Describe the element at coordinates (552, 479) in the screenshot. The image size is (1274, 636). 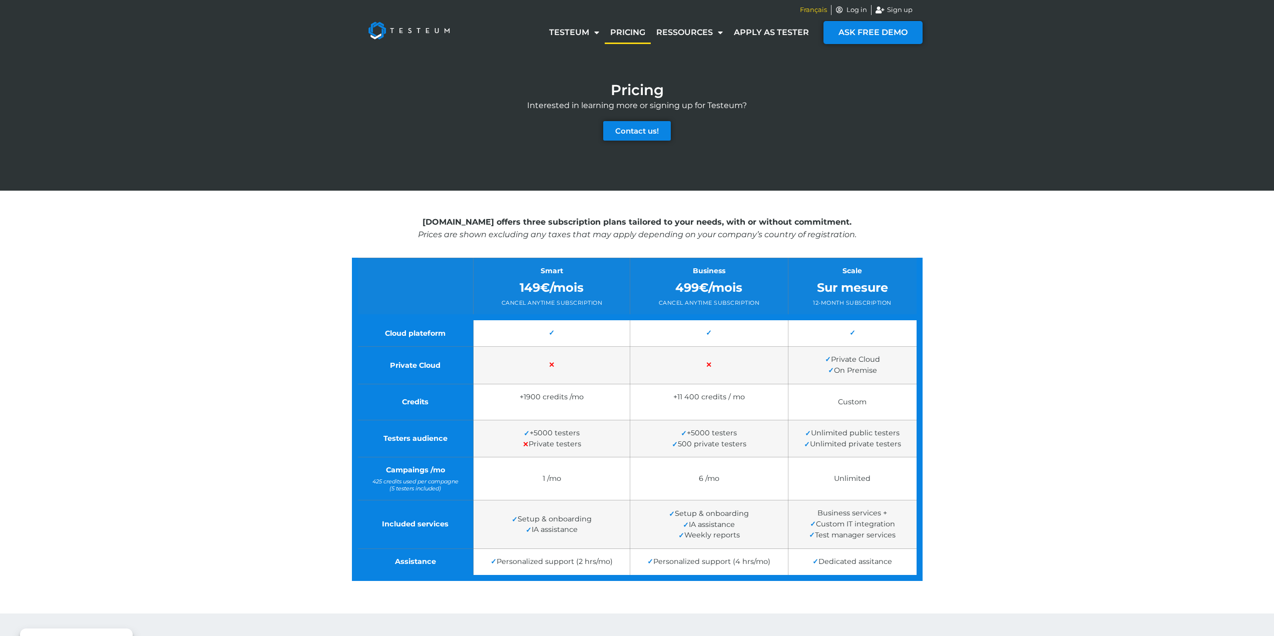
I see `td: 1 /mo` at that location.